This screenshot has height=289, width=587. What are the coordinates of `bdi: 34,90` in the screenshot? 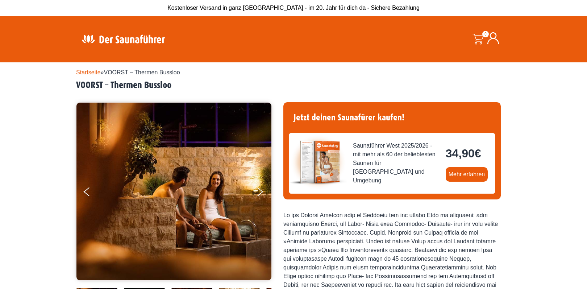 It's located at (463, 153).